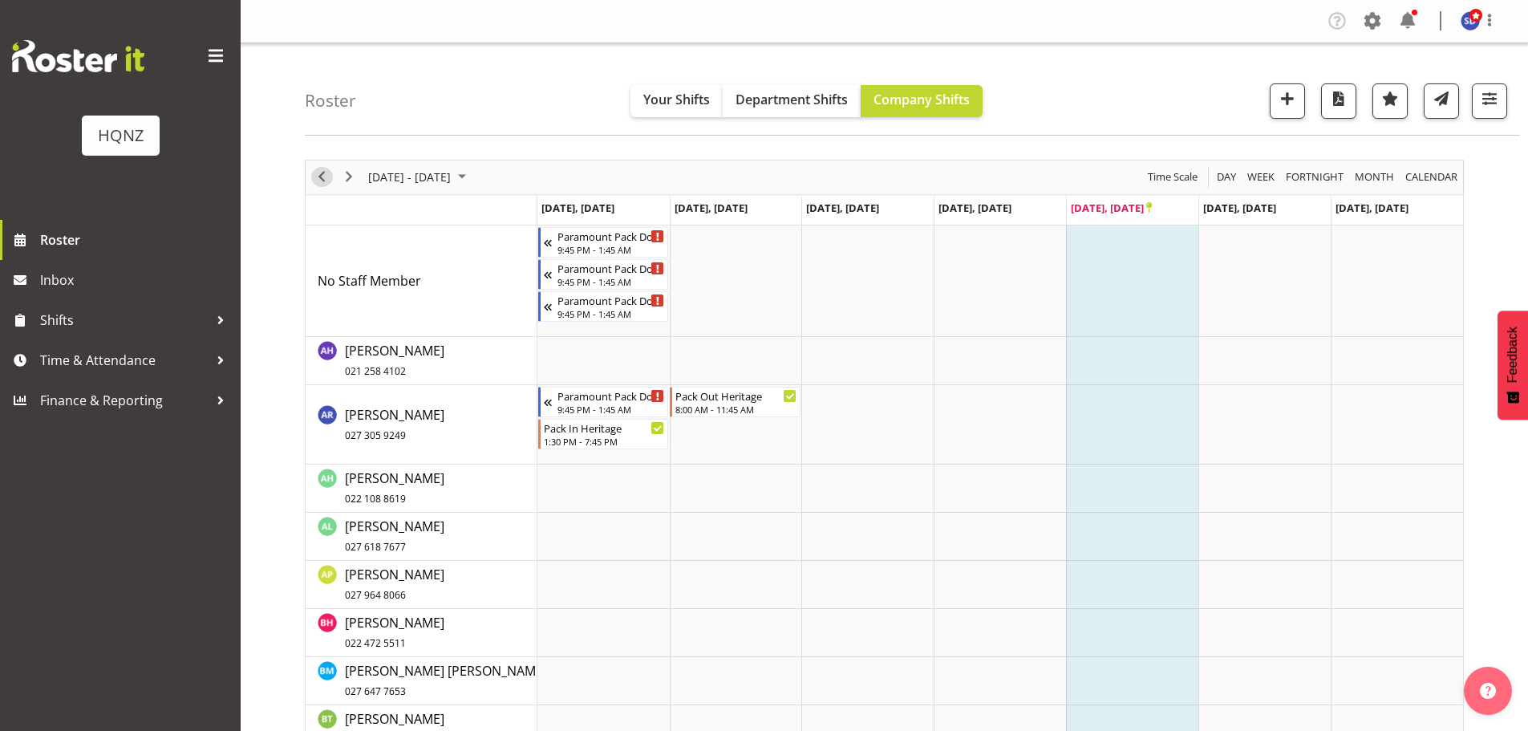 This screenshot has width=1528, height=731. Describe the element at coordinates (421, 361) in the screenshot. I see `td: Alanna Haysmith resource` at that location.